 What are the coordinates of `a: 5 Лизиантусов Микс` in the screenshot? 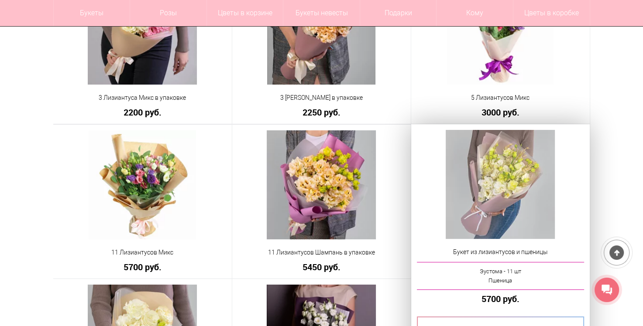 It's located at (500, 98).